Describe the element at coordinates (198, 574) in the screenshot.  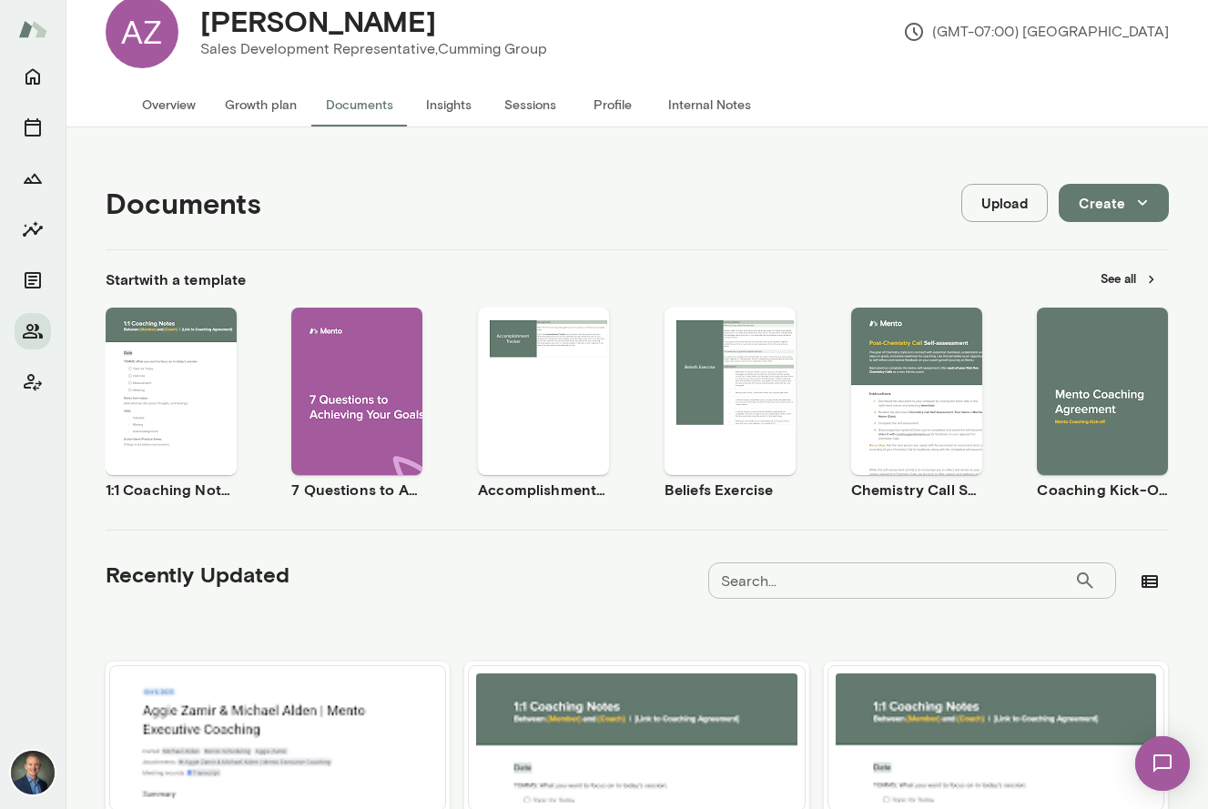
I see `h5: Recently Updated` at that location.